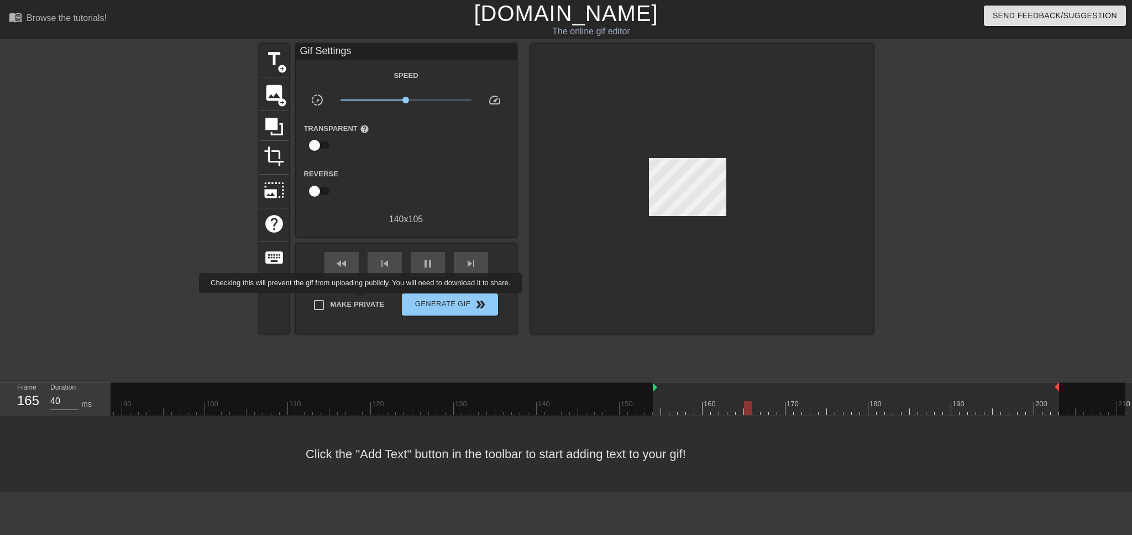  What do you see at coordinates (25, 401) in the screenshot?
I see `div: 165` at bounding box center [25, 401].